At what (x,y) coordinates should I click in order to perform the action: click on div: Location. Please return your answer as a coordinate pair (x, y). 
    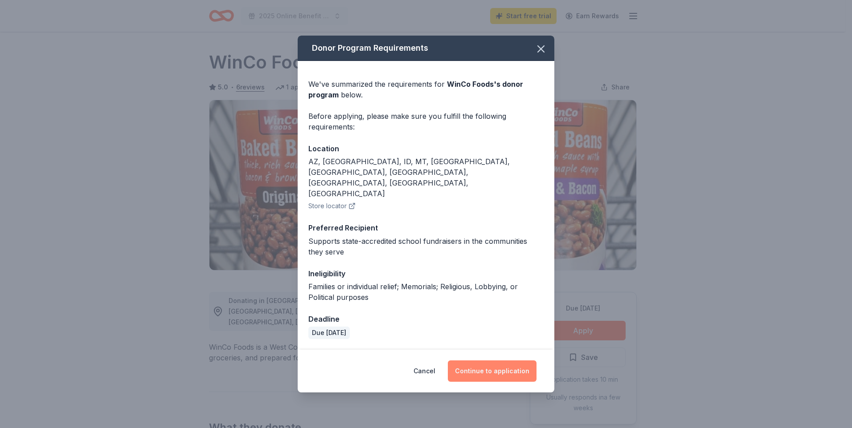
    Looking at the image, I should click on (426, 149).